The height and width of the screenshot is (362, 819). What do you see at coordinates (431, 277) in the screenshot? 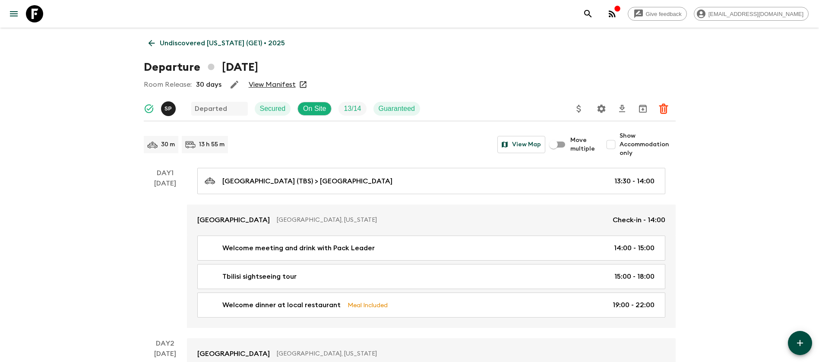
I see `a: Tbilisi sightseeing tour15:00 - 18:00` at bounding box center [431, 277].